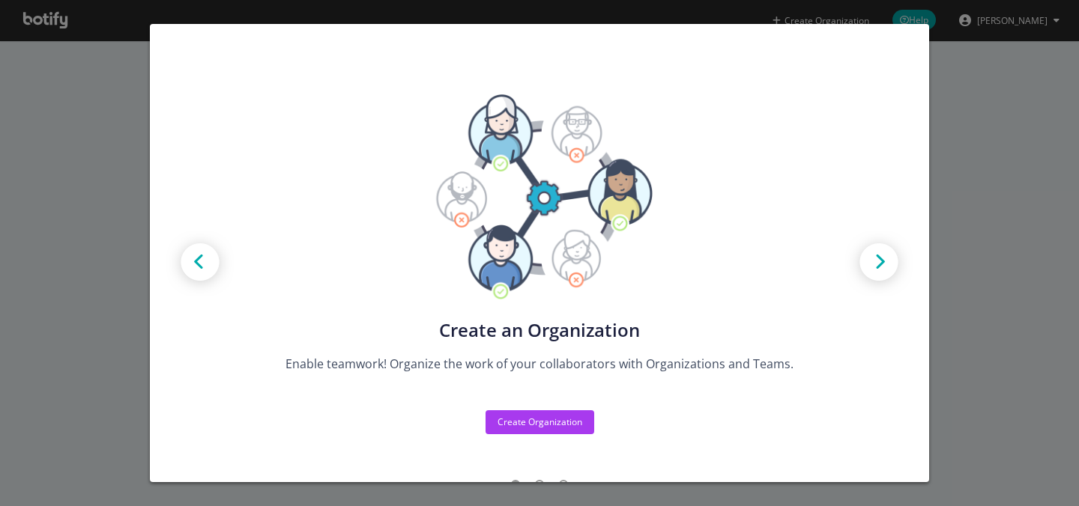 The width and height of the screenshot is (1079, 506). What do you see at coordinates (539, 330) in the screenshot?
I see `div: Create an Organization` at bounding box center [539, 330].